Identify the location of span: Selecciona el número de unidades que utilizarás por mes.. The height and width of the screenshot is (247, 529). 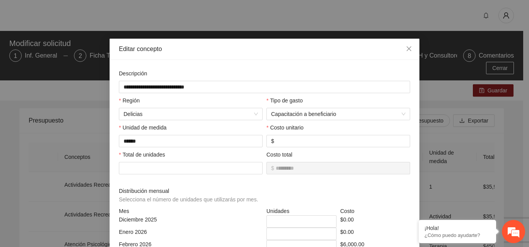
(189, 200).